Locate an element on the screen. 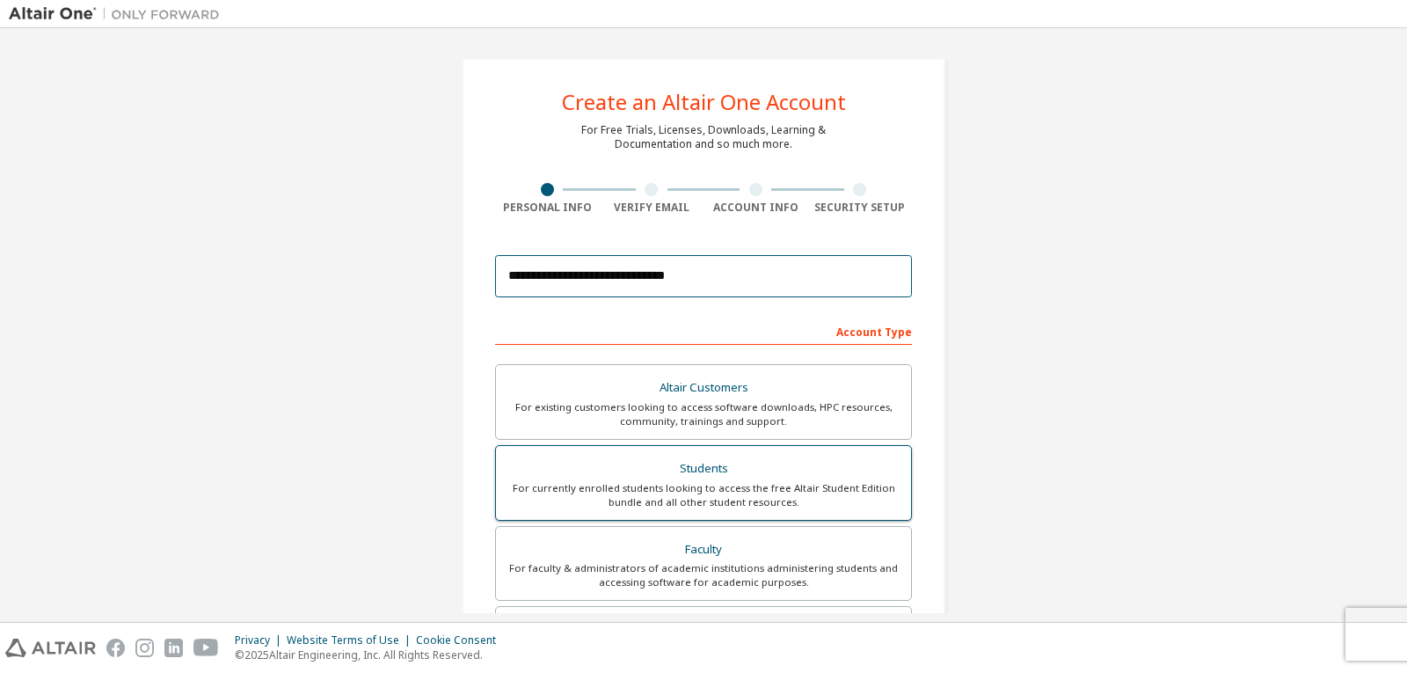 This screenshot has width=1407, height=673. div: Website Terms of Use is located at coordinates (351, 640).